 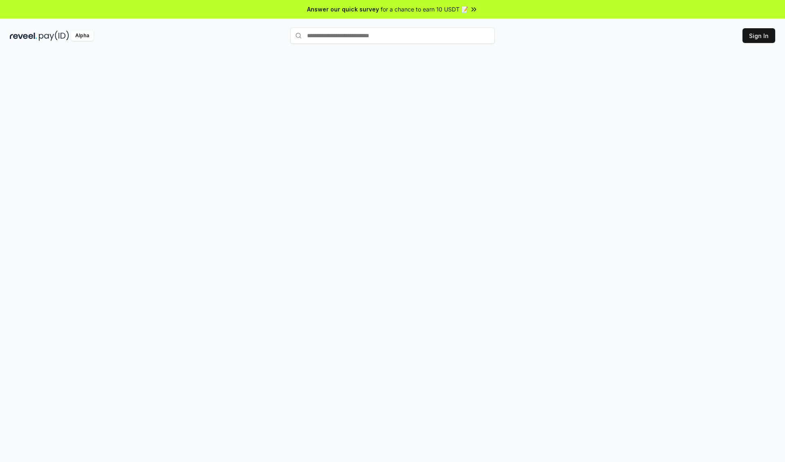 What do you see at coordinates (82, 36) in the screenshot?
I see `div: Alpha` at bounding box center [82, 36].